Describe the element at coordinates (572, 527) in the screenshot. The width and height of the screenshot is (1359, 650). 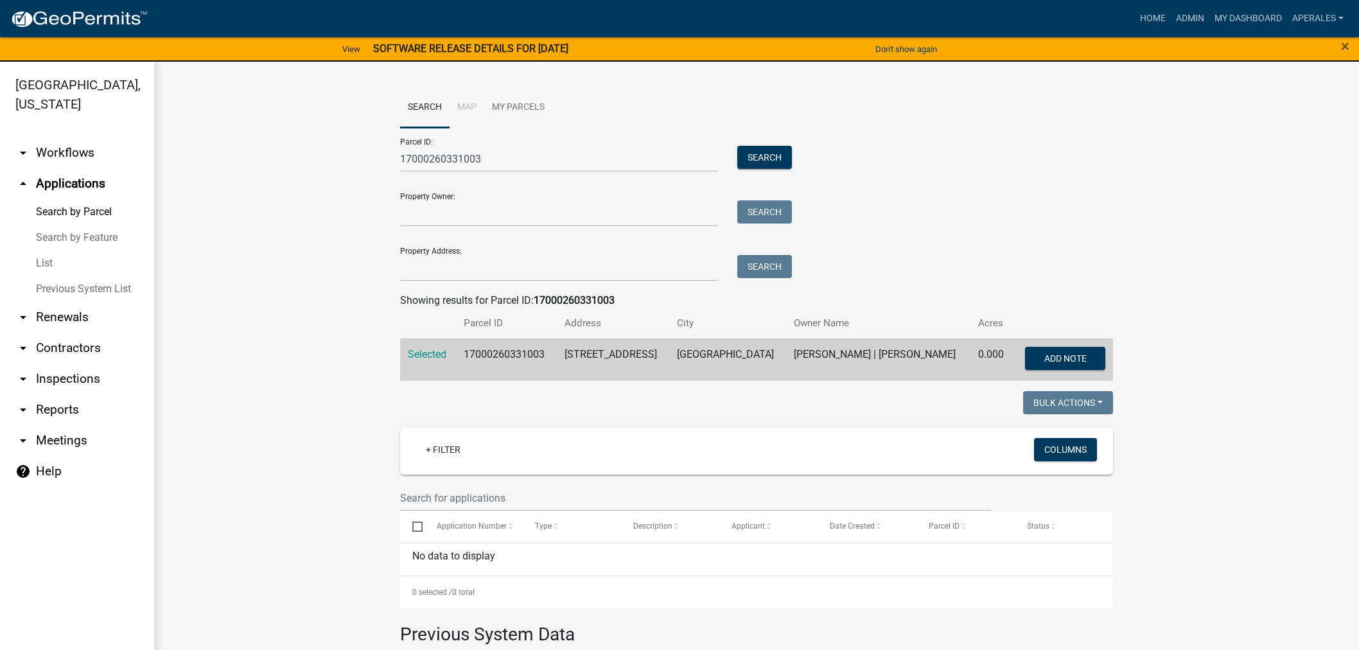
I see `datatable-header-cell: Type` at that location.